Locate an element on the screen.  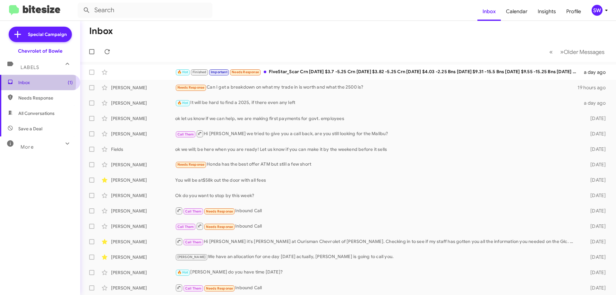
div: Chevrolet of Bowie is located at coordinates (40, 51).